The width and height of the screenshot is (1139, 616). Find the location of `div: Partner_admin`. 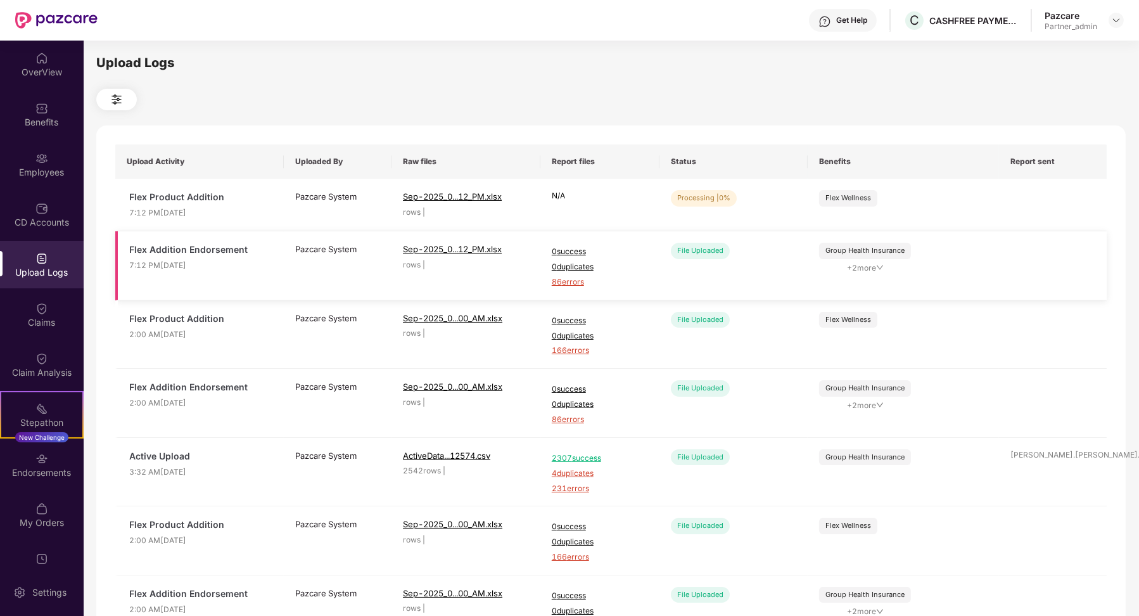

div: Partner_admin is located at coordinates (1070, 27).